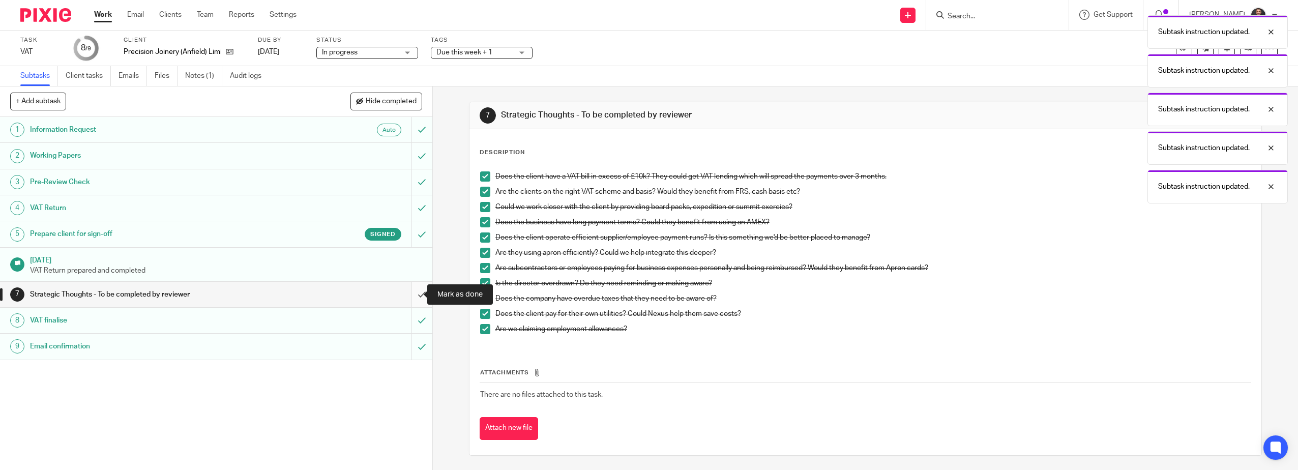  What do you see at coordinates (242, 15) in the screenshot?
I see `a: Reports` at bounding box center [242, 15].